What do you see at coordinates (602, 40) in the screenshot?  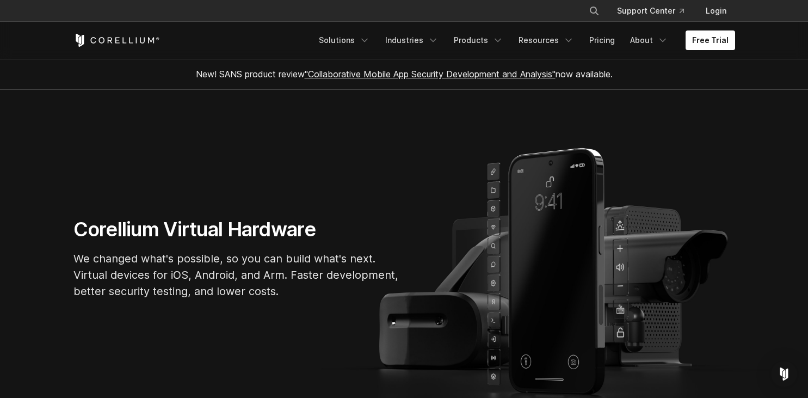 I see `a: Pricing` at bounding box center [602, 40].